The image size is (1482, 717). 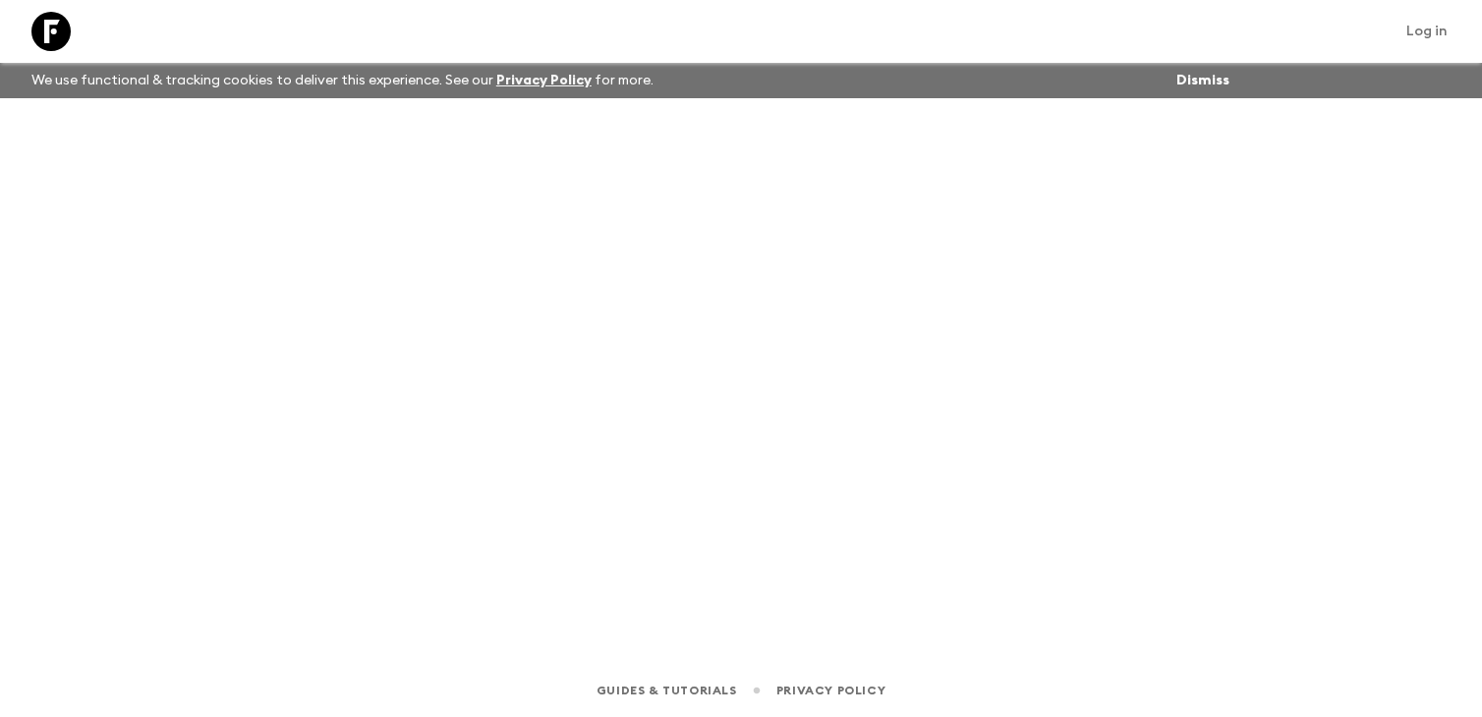 What do you see at coordinates (342, 81) in the screenshot?
I see `p: We use functional & tracking cookies to deliver this experience. See our for more.` at bounding box center [342, 81].